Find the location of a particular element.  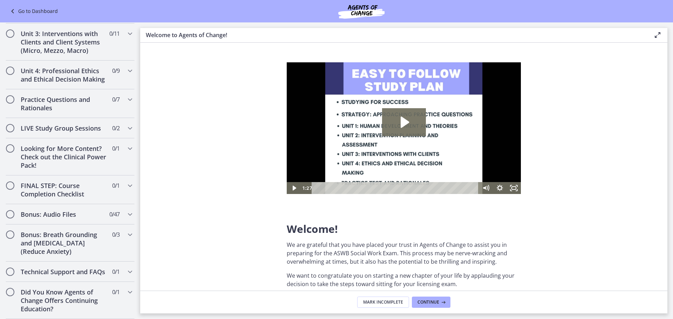

span: 0 / 2 is located at coordinates (116, 128).